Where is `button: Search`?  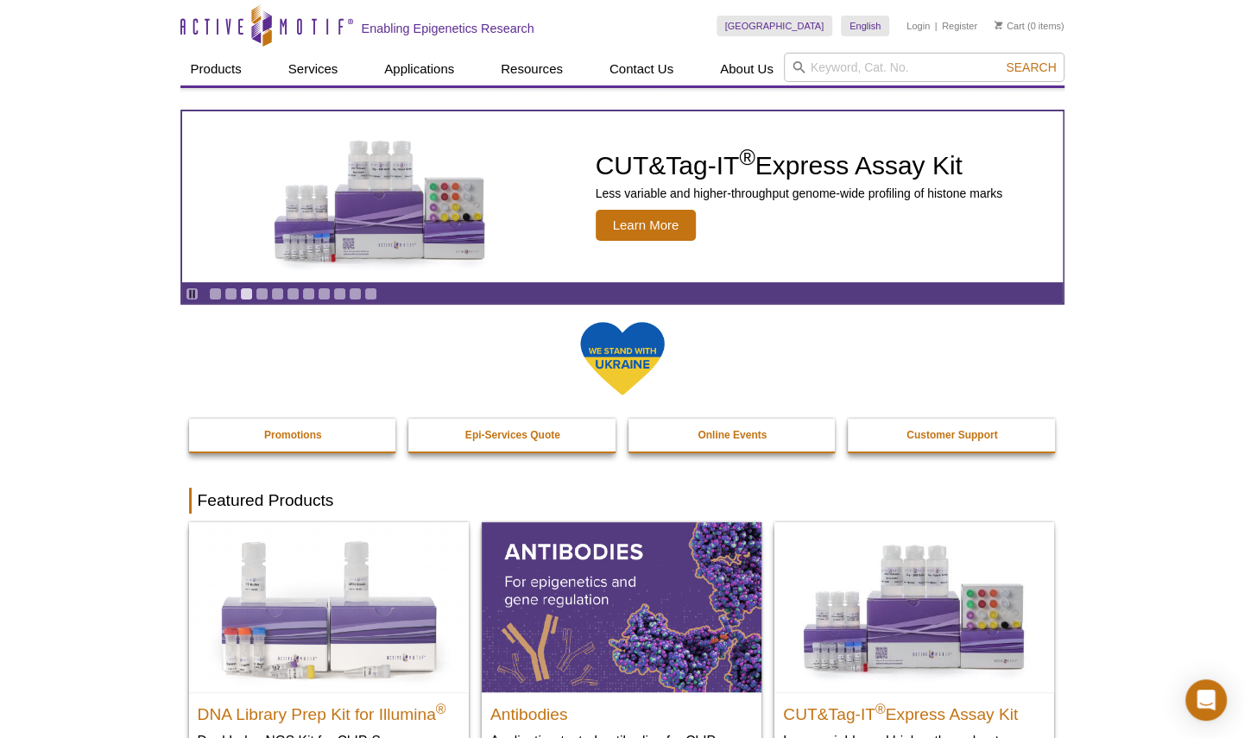 button: Search is located at coordinates (1031, 67).